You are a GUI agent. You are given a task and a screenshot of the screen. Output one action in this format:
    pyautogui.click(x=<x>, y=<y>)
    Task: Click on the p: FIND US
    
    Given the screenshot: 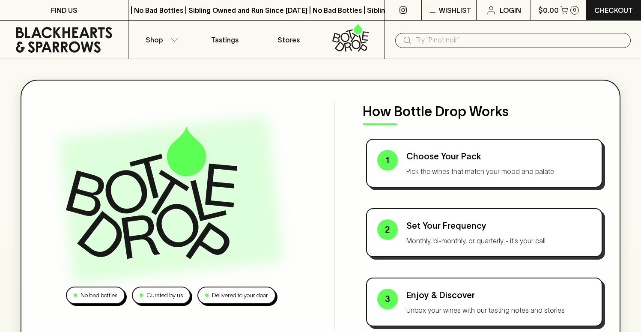 What is the action you would take?
    pyautogui.click(x=64, y=10)
    